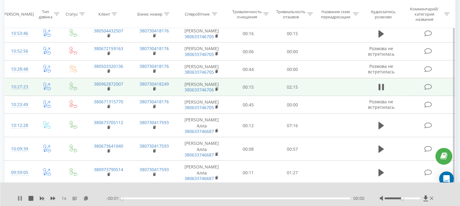 Image resolution: width=460 pixels, height=206 pixels. What do you see at coordinates (113, 198) in the screenshot?
I see `font: 00:01` at bounding box center [113, 198].